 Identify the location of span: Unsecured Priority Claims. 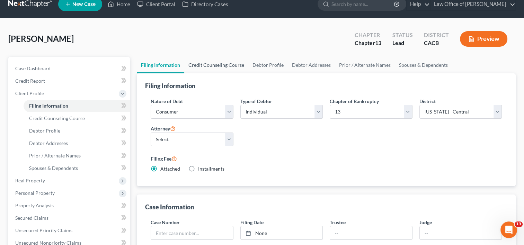
(44, 230).